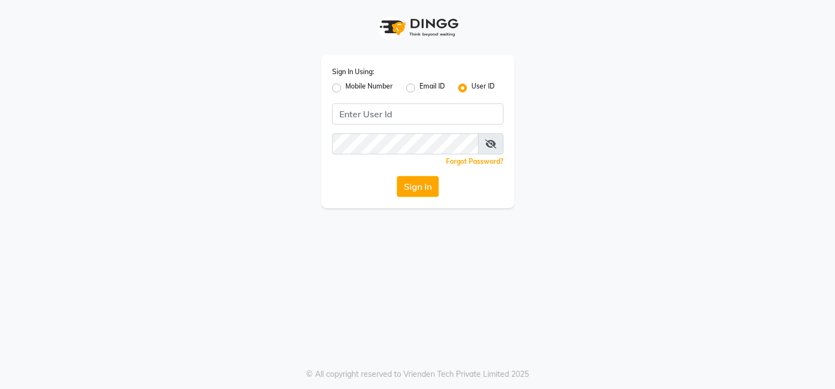  What do you see at coordinates (475, 161) in the screenshot?
I see `a: Forgot Password?` at bounding box center [475, 161].